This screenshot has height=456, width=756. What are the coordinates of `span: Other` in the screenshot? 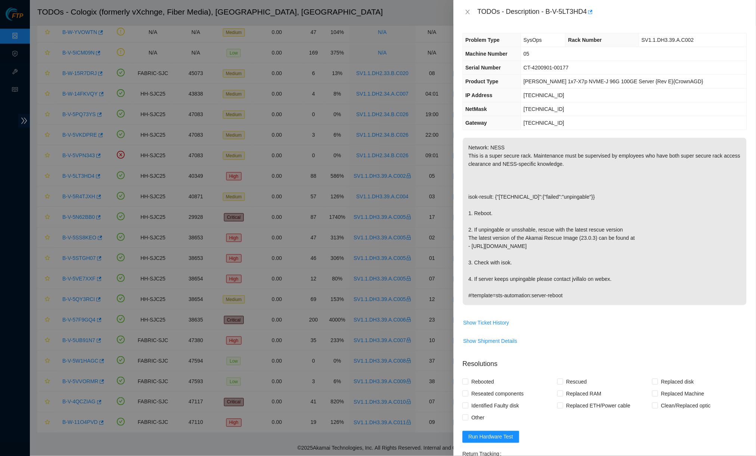 It's located at (478, 417).